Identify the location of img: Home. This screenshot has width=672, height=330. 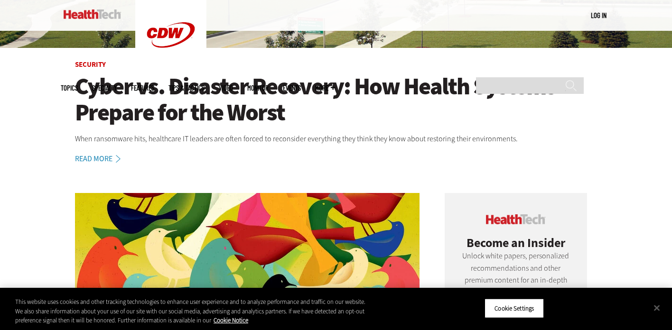
(92, 14).